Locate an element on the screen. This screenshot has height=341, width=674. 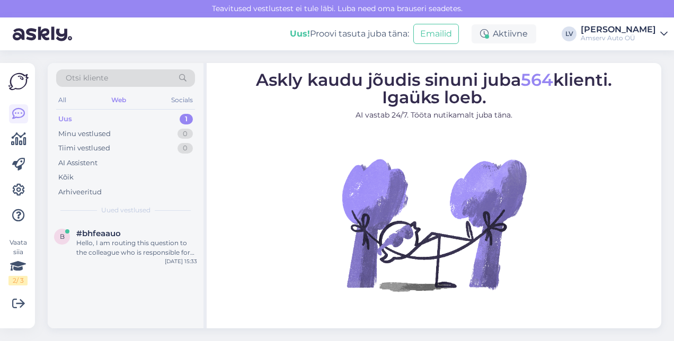
p: AI vastab 24/7. Tööta nutikamalt juba täna. is located at coordinates (434, 115).